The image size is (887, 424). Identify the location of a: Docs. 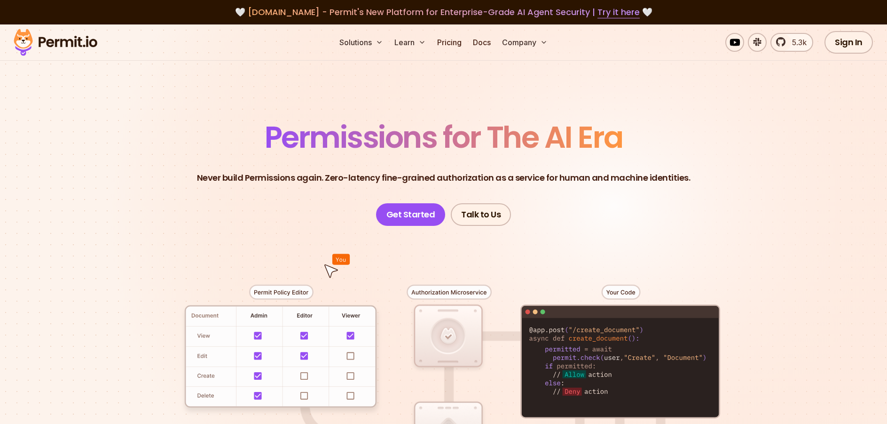
(482, 42).